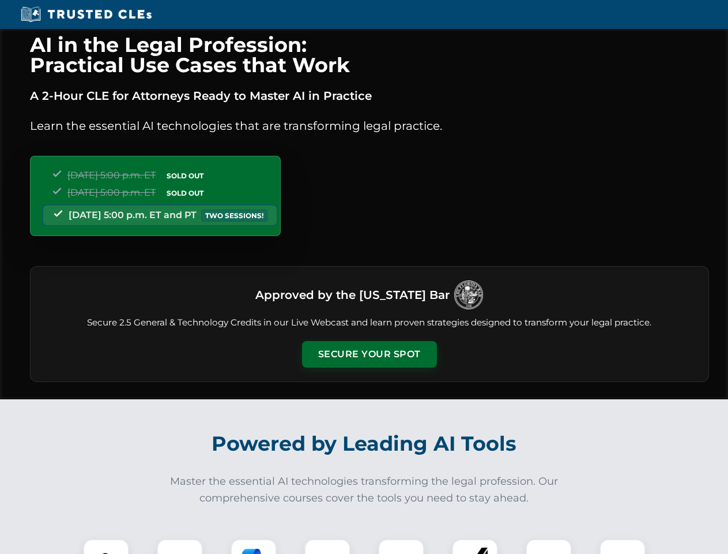 The height and width of the screenshot is (554, 728). What do you see at coordinates (370, 322) in the screenshot?
I see `p: Secure 2.5 General & Technology Credits in our Live Webcast and learn proven strategies designed ...` at bounding box center [370, 322].